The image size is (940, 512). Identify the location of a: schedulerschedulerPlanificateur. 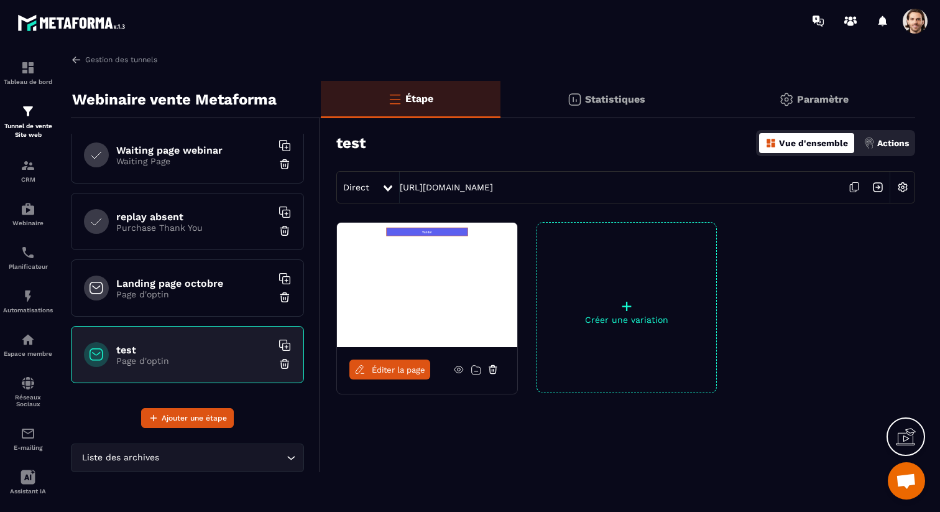
(28, 257).